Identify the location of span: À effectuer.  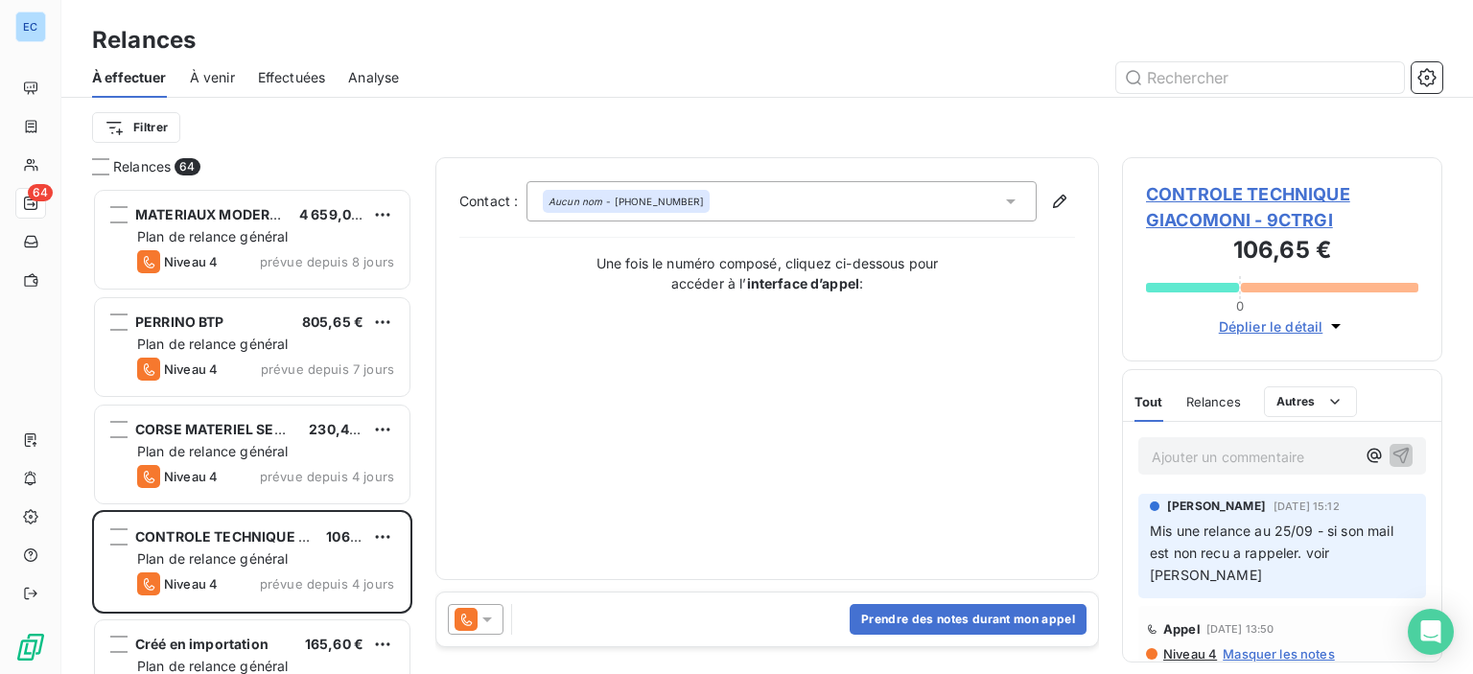
(129, 78).